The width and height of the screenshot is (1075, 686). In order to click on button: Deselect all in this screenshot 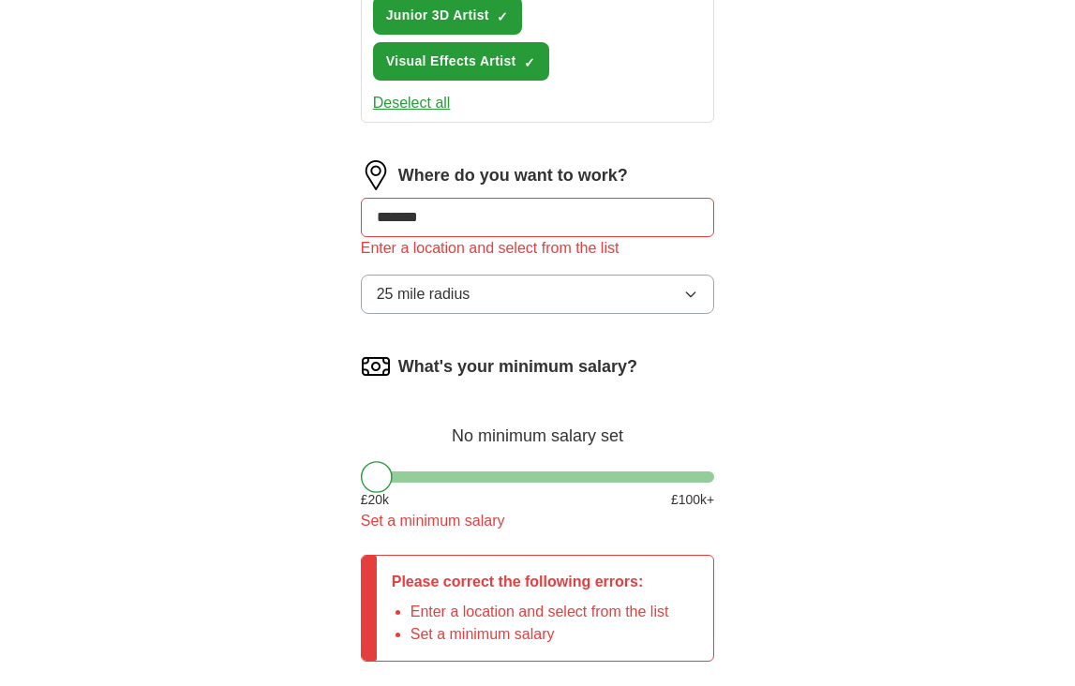, I will do `click(411, 103)`.